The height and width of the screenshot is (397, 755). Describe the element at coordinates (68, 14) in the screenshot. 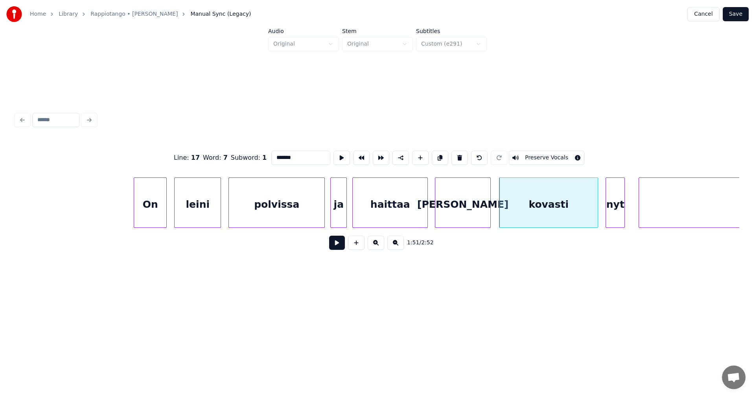

I see `a: Library` at that location.